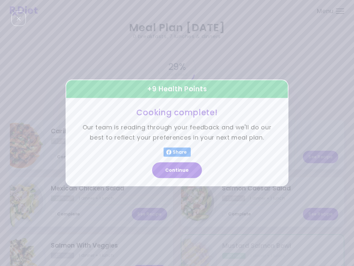 The height and width of the screenshot is (266, 354). I want to click on h3: Cooking complete!, so click(177, 112).